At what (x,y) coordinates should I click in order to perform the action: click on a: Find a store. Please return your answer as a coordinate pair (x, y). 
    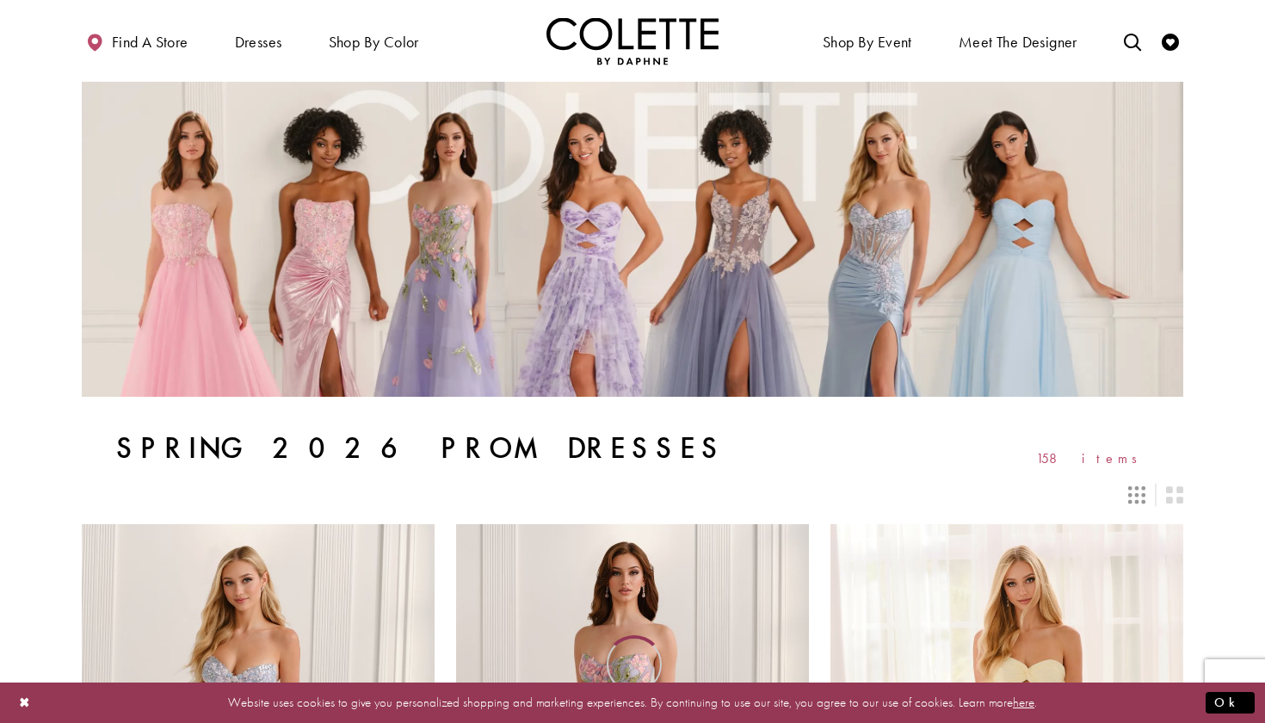
    Looking at the image, I should click on (137, 40).